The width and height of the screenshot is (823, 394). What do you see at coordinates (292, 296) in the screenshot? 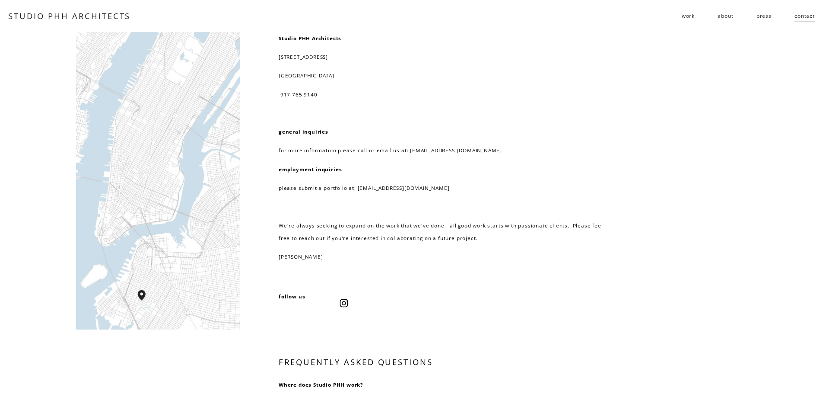
I see `strong: follow us` at bounding box center [292, 296].